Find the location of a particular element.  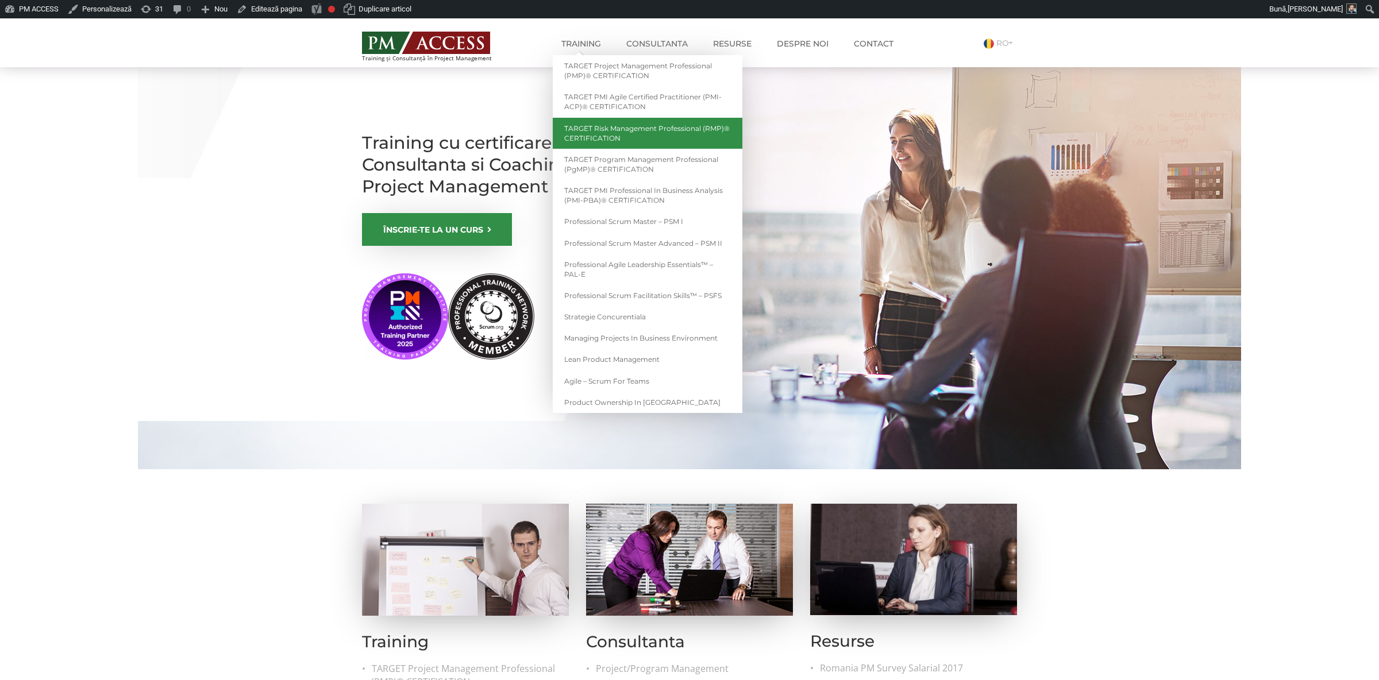

a: TARGET PMI Agile Certified Practitioner (PMI-ACP)® CERTIFICATION is located at coordinates (648, 102).